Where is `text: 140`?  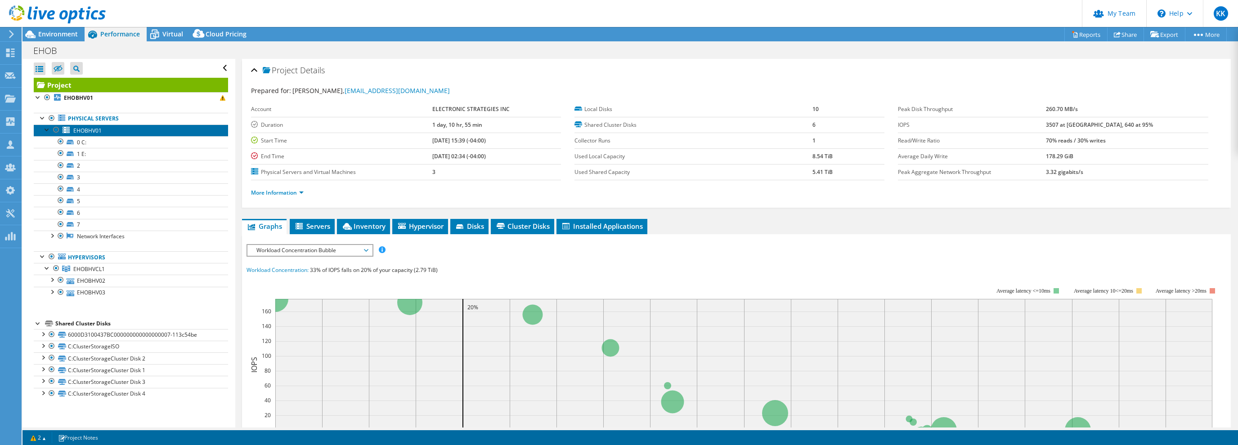
text: 140 is located at coordinates (266, 326).